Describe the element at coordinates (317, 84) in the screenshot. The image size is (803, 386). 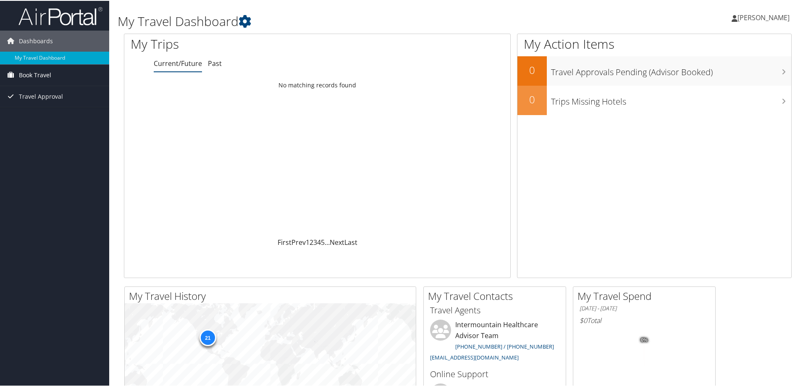
I see `td: No matching records found` at that location.